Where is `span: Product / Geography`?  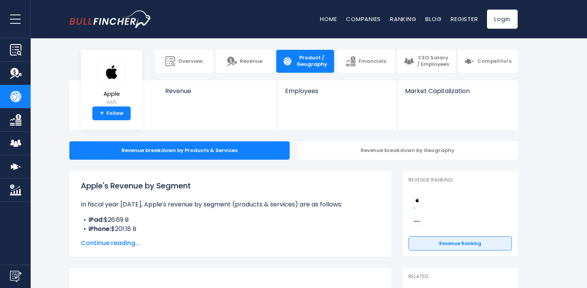
span: Product / Geography is located at coordinates (311, 61).